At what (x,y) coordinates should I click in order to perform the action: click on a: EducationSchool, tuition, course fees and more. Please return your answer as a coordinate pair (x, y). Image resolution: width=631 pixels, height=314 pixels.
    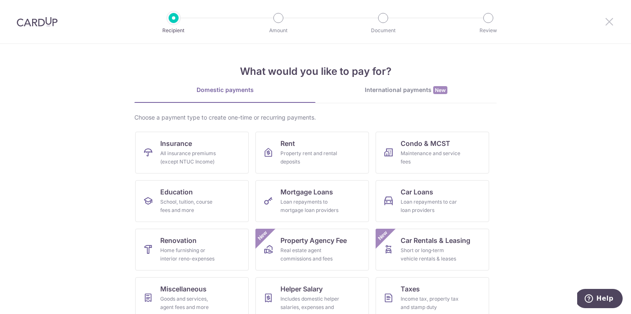
    Looking at the image, I should click on (192, 201).